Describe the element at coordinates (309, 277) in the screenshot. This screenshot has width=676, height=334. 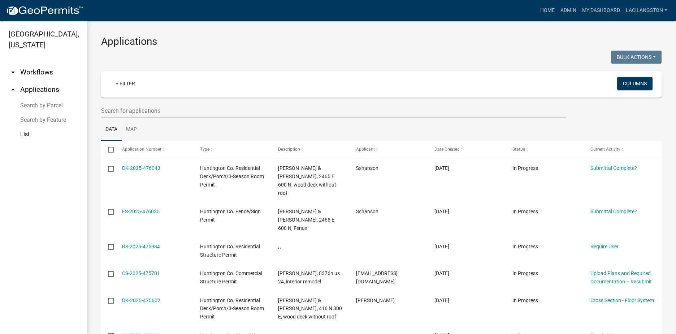
I see `span: Bill Mease, 8376n us 24, interior remodel` at that location.